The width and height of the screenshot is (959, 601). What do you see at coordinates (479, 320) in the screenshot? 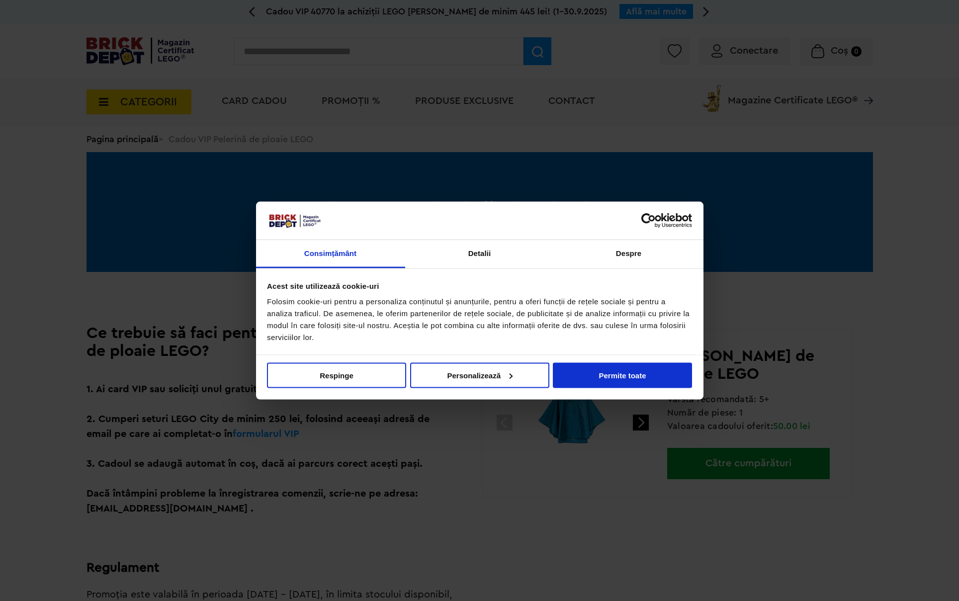
I see `div: Folosim cookie-uri pentru a personaliza conținutul și anunțurile, pentru a oferi funcții de rețel...` at bounding box center [479, 320].